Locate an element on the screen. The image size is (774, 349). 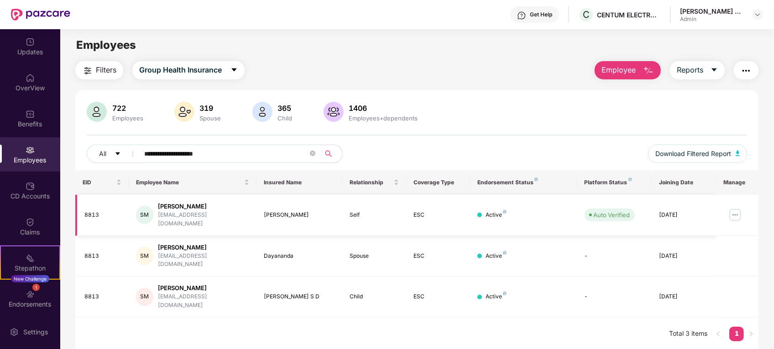
div: Employees+dependents is located at coordinates (383, 118).